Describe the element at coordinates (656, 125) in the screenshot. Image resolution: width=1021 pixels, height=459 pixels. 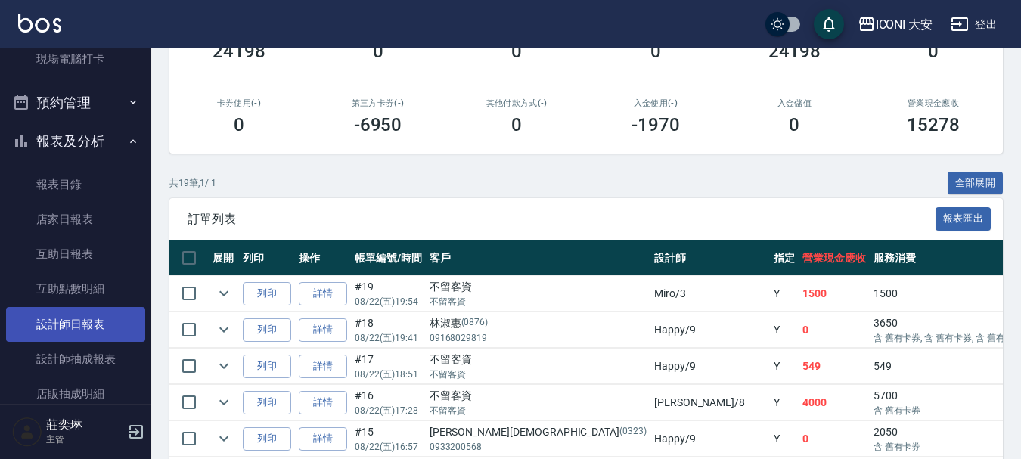
I see `h3: -1970` at that location.